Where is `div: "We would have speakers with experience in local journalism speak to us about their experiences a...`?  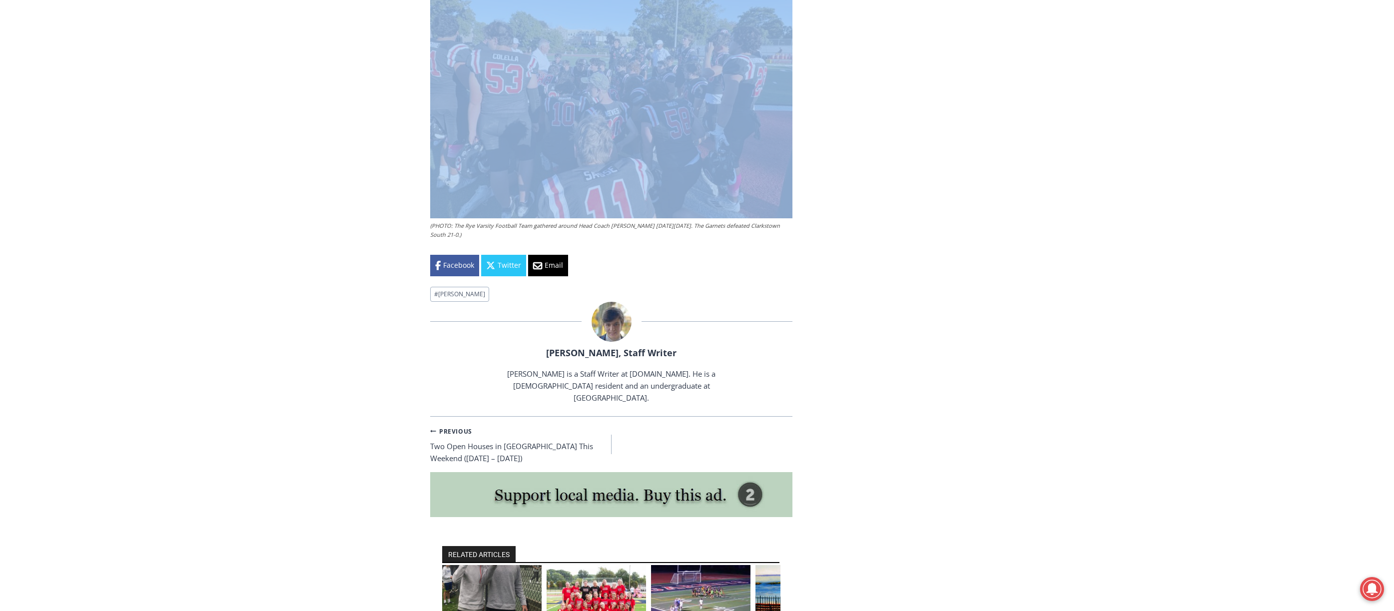 div: "We would have speakers with experience in local journalism speak to us about their experiences a... is located at coordinates (362, 48).